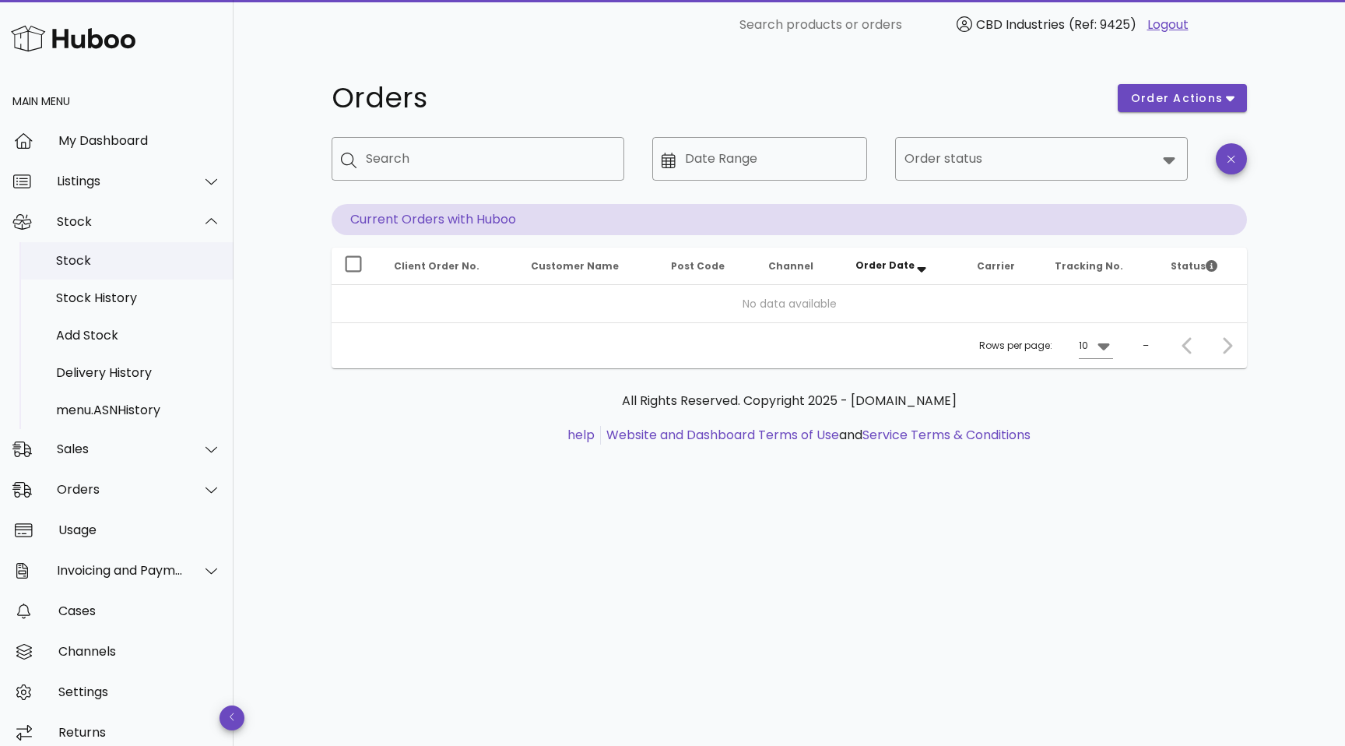 The height and width of the screenshot is (746, 1345). What do you see at coordinates (816, 435) in the screenshot?
I see `li: and` at bounding box center [816, 435].